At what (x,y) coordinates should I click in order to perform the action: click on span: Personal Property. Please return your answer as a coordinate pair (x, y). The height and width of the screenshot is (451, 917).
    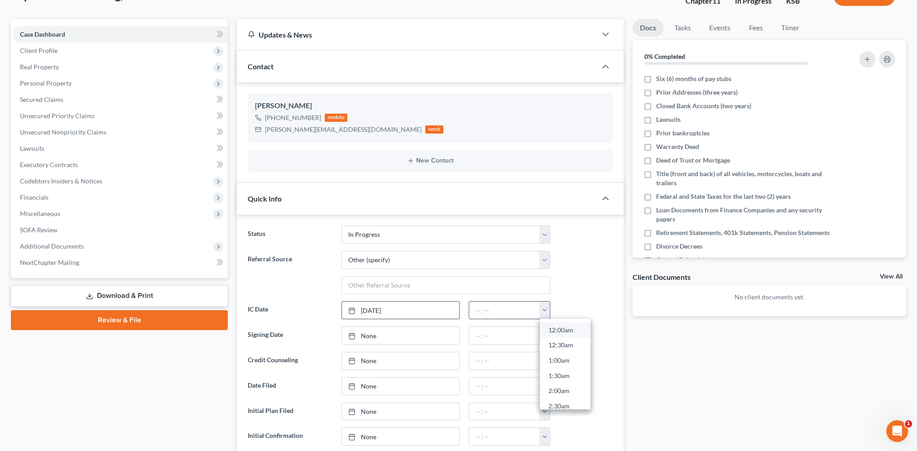
    Looking at the image, I should click on (46, 83).